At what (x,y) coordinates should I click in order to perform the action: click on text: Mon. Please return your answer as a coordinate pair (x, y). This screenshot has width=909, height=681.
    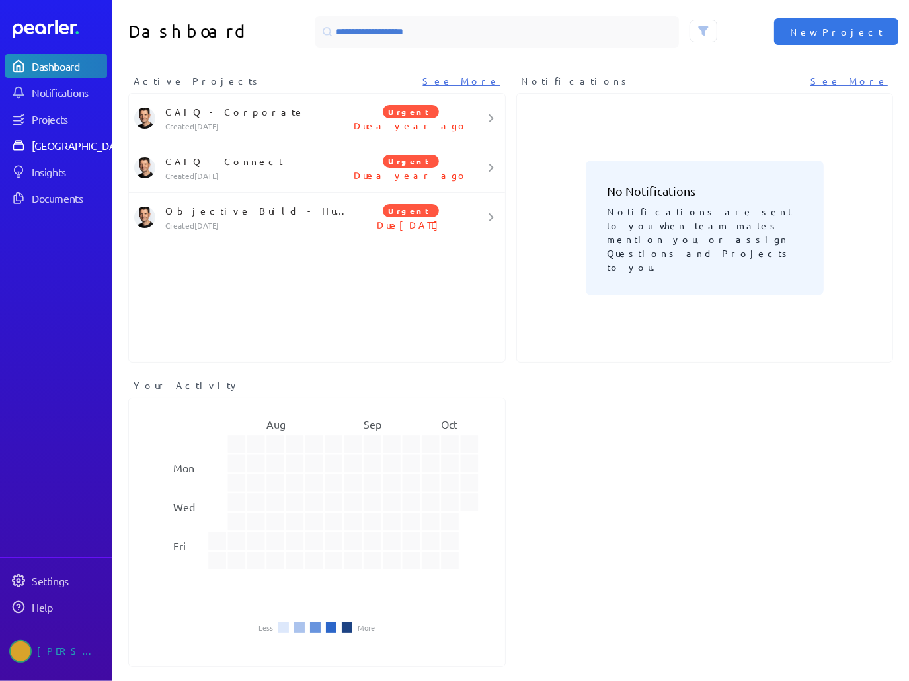
    Looking at the image, I should click on (184, 468).